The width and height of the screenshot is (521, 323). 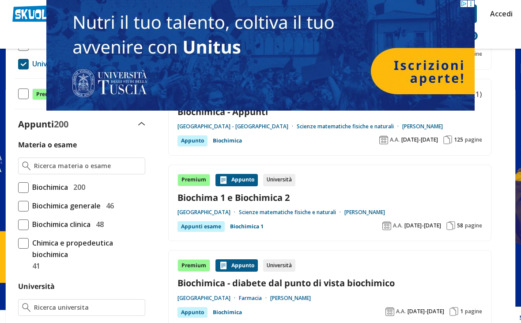 I want to click on img: Ricerca universita, so click(x=26, y=307).